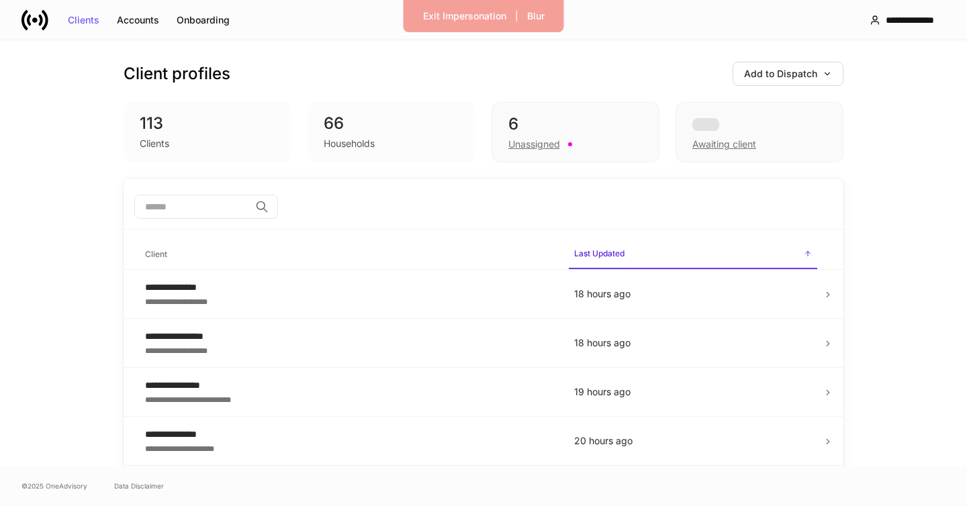 The width and height of the screenshot is (967, 506). I want to click on div: Unassigned, so click(534, 144).